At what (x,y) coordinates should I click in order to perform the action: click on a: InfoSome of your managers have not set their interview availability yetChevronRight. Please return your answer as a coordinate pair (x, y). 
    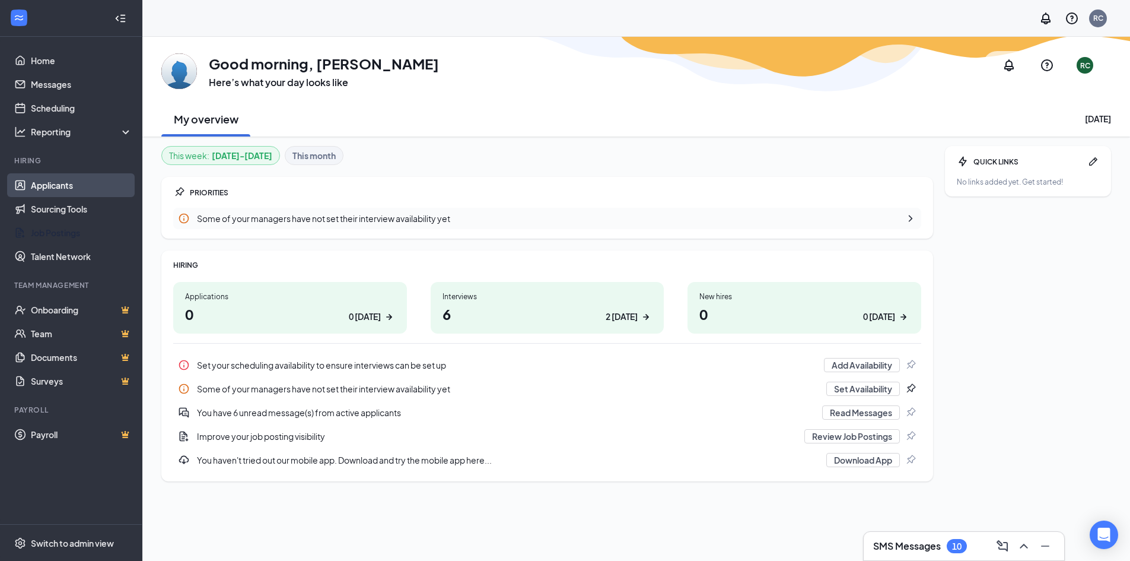
    Looking at the image, I should click on (547, 218).